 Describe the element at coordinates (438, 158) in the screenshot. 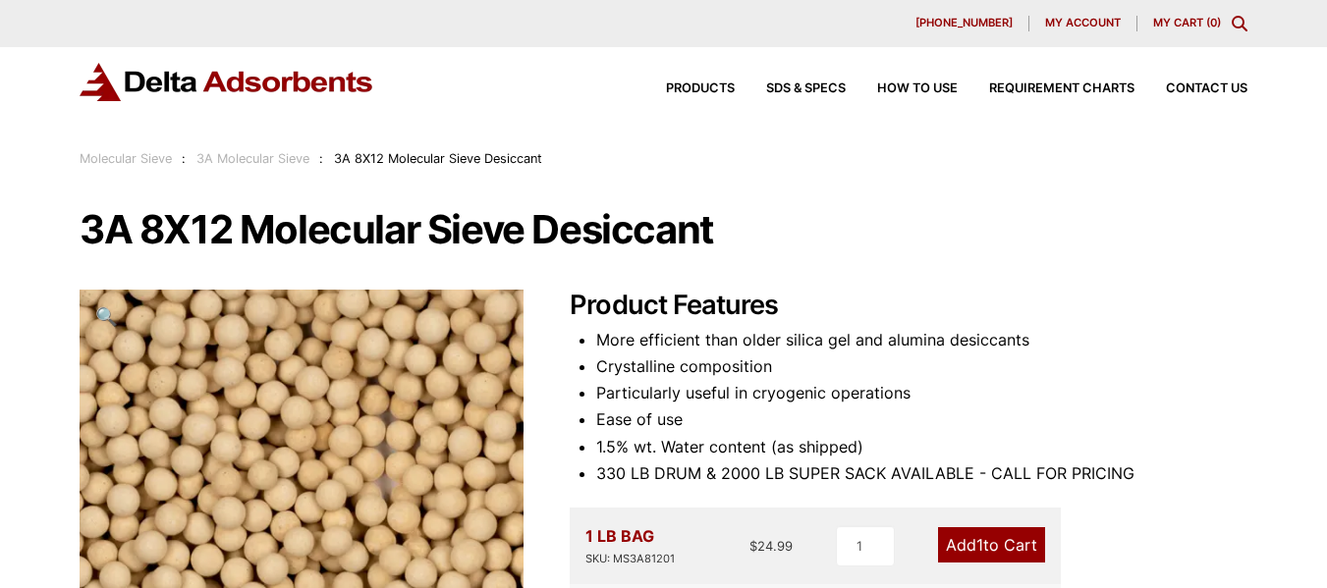

I see `span: 3A 8X12 Molecular Sieve Desiccant` at that location.